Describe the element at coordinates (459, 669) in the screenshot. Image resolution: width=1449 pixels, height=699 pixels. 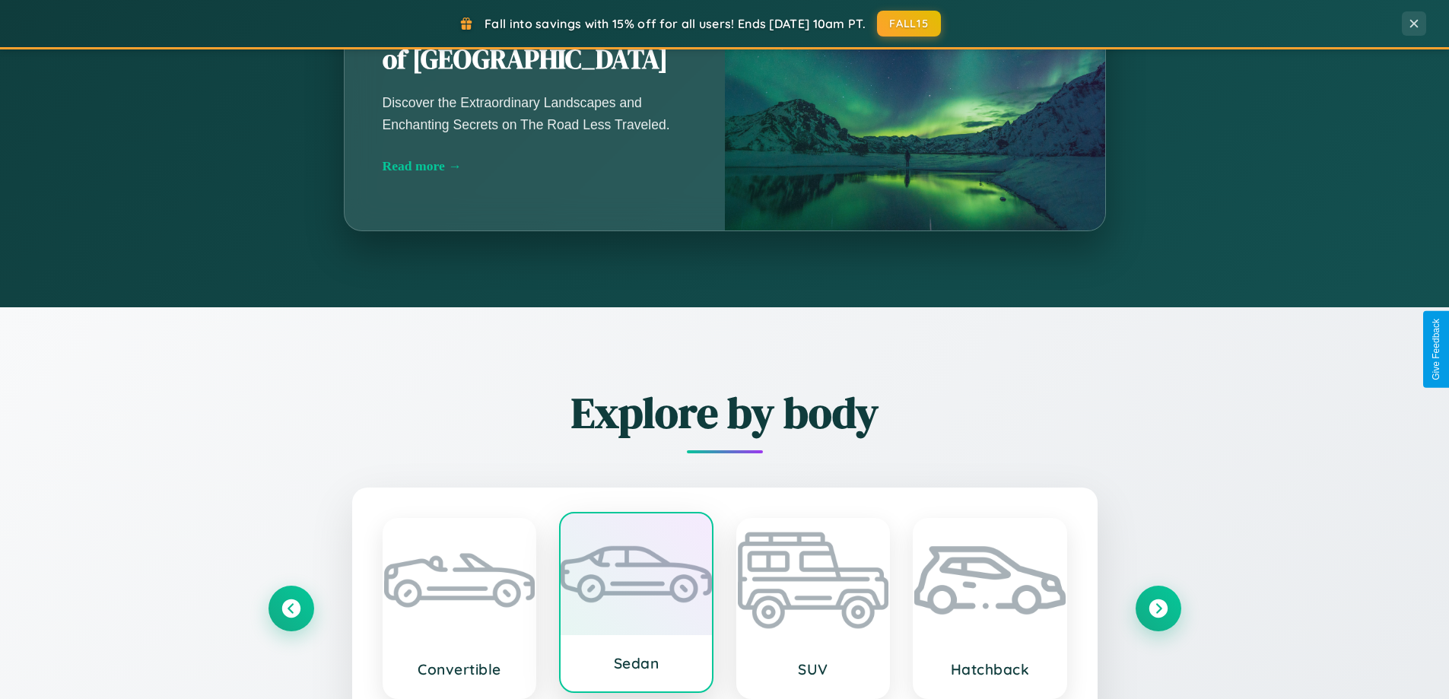
I see `h3: Convertible` at that location.